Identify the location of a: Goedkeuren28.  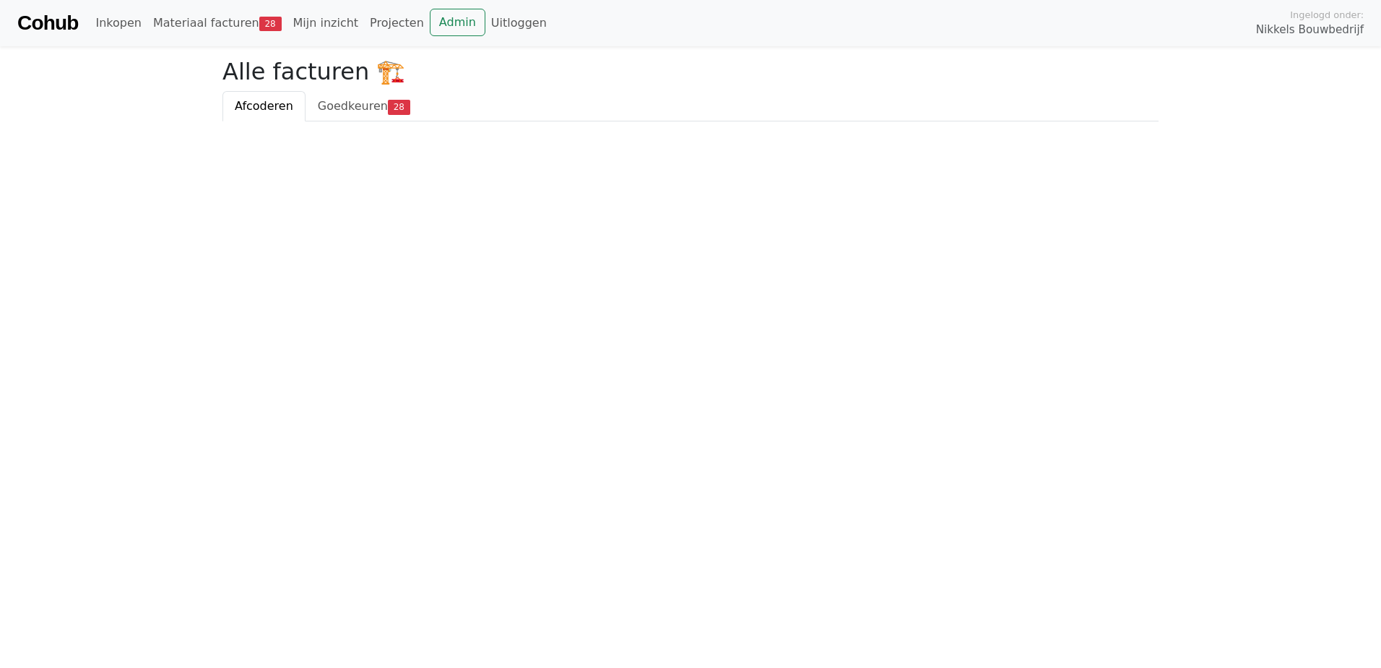
(364, 106).